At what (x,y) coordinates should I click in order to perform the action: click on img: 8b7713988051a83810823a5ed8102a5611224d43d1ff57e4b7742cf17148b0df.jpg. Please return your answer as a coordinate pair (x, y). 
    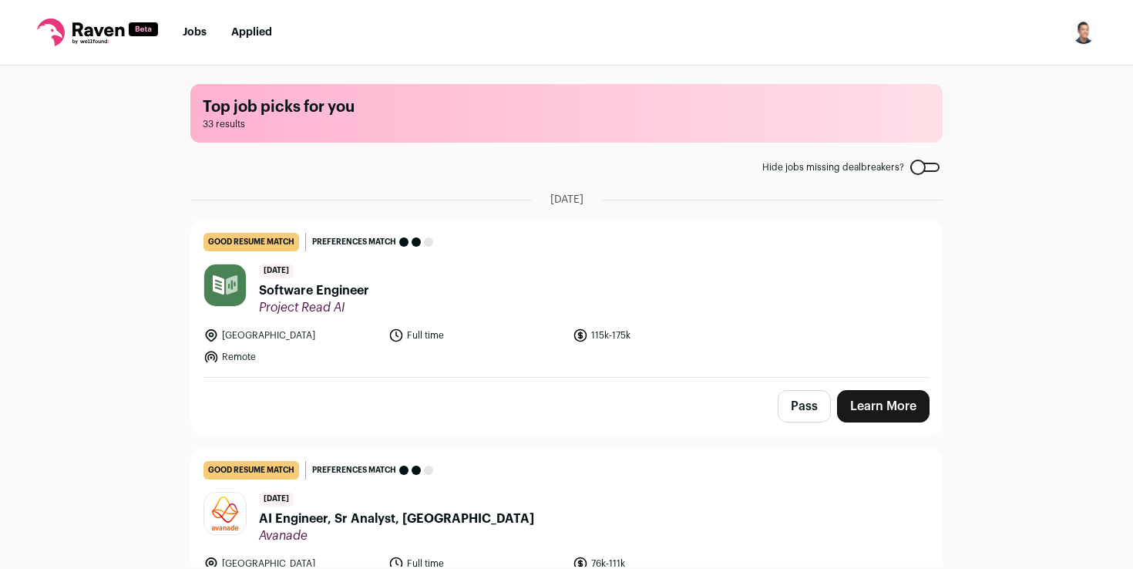
    Looking at the image, I should click on (225, 285).